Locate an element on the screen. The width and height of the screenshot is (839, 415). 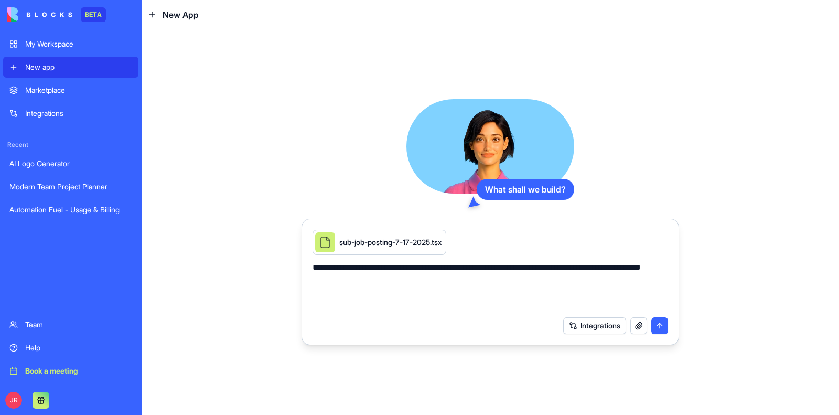
div: Modern Team Project Planner is located at coordinates (71, 187).